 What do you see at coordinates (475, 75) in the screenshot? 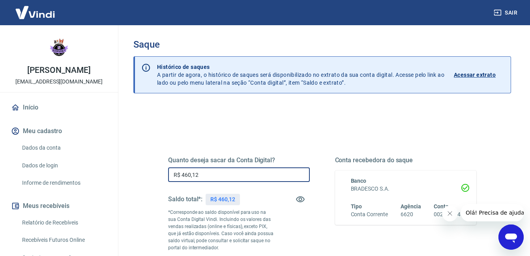
I see `p: Acessar extrato` at bounding box center [475, 75].